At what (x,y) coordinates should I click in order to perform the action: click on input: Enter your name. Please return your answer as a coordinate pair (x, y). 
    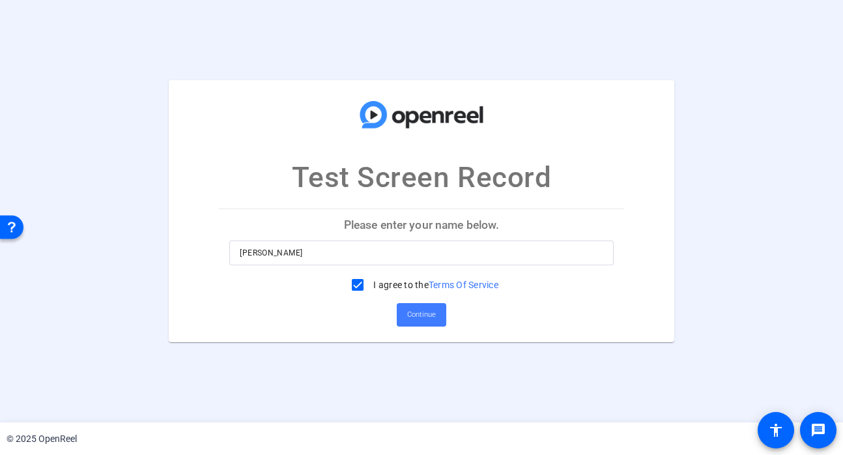
    Looking at the image, I should click on (421, 253).